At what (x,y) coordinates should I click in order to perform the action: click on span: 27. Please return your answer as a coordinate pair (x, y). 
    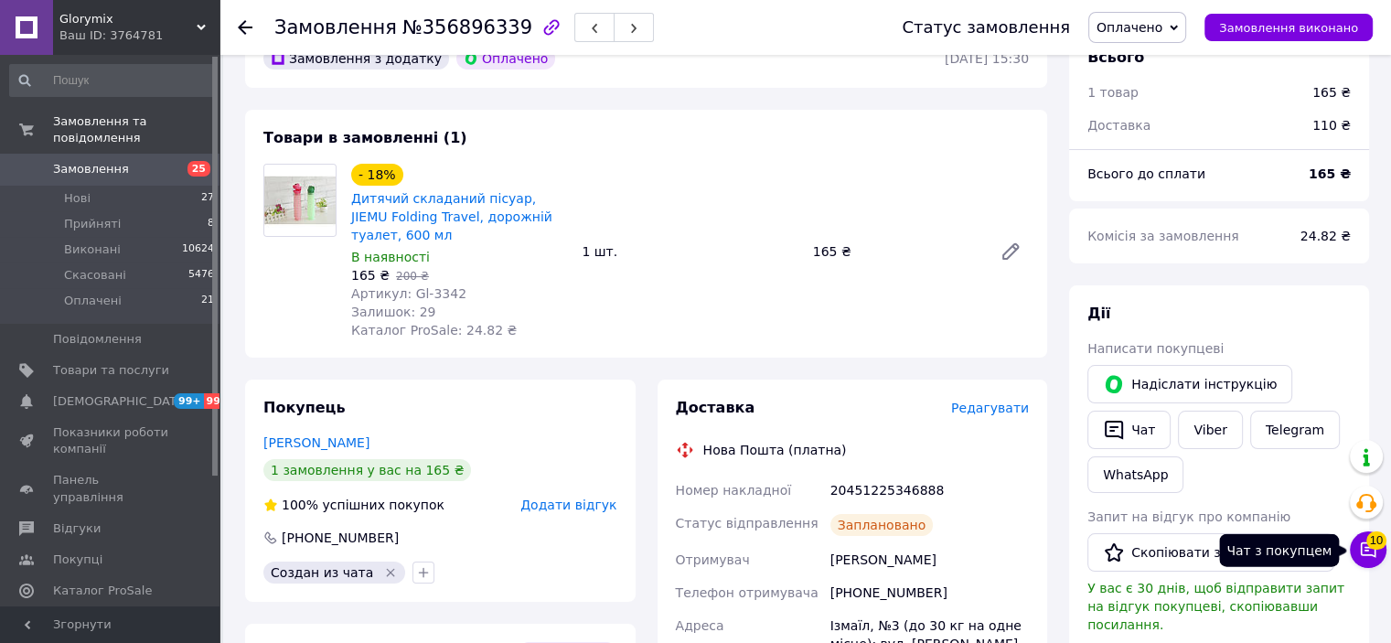
    Looking at the image, I should click on (208, 198).